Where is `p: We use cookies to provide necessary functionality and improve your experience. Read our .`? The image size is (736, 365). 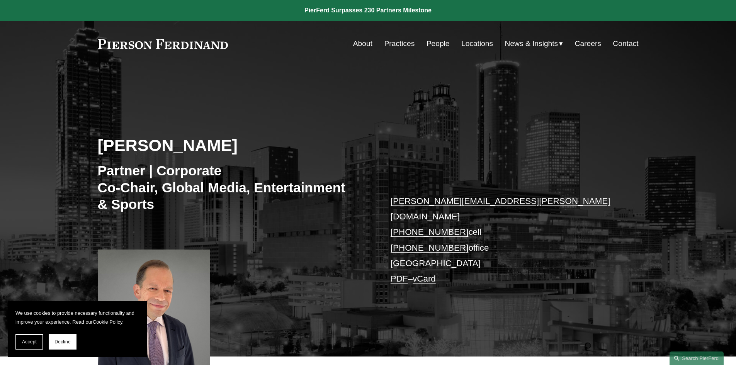 p: We use cookies to provide necessary functionality and improve your experience. Read our . is located at coordinates (77, 318).